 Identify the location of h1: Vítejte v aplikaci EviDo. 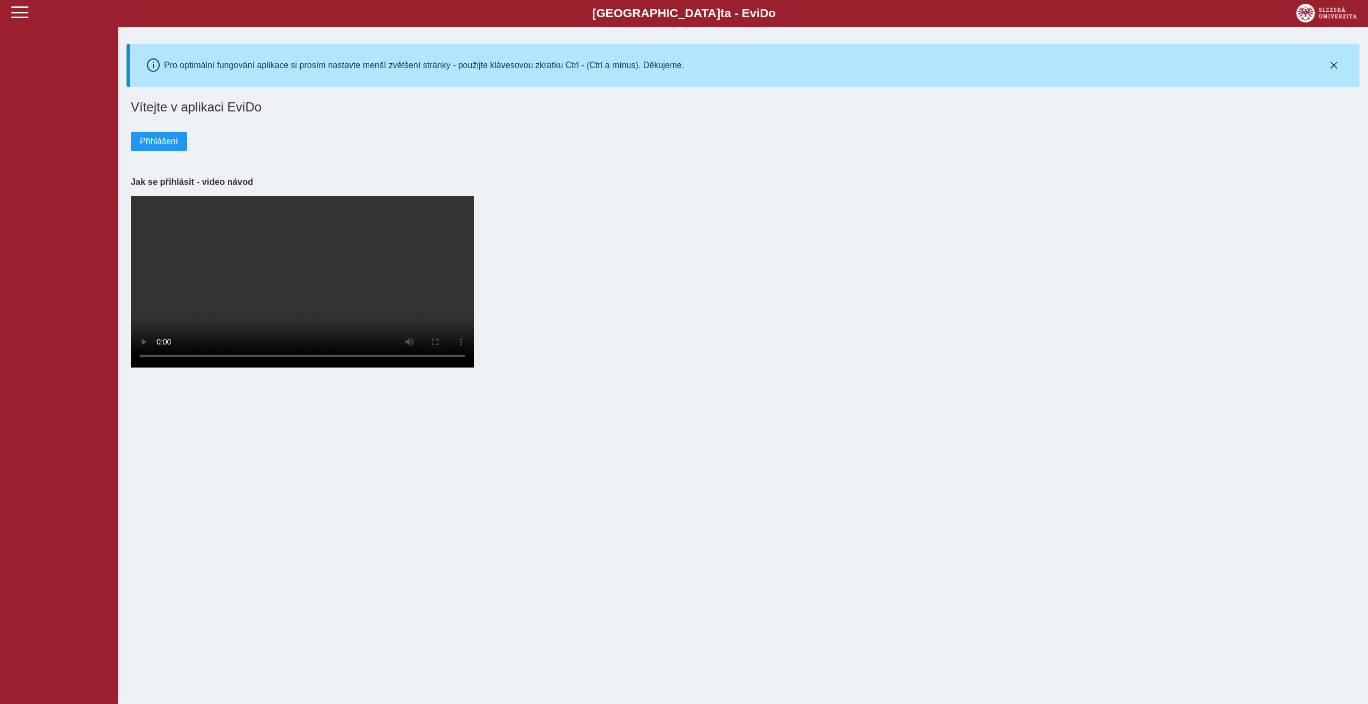
(743, 107).